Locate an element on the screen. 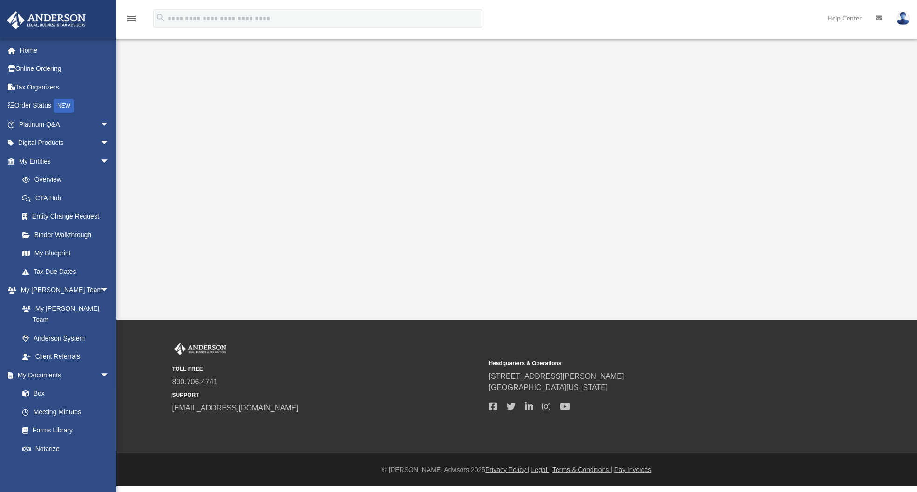 This screenshot has width=917, height=492. a: Pay Invoices is located at coordinates (633, 470).